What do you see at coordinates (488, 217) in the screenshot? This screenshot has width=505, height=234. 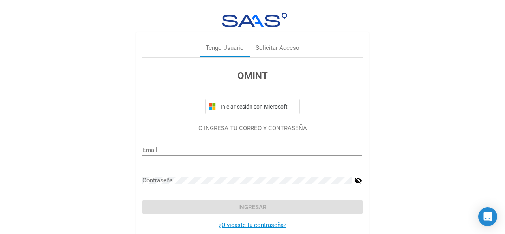 I see `div: Open Intercom Messenger` at bounding box center [488, 217].